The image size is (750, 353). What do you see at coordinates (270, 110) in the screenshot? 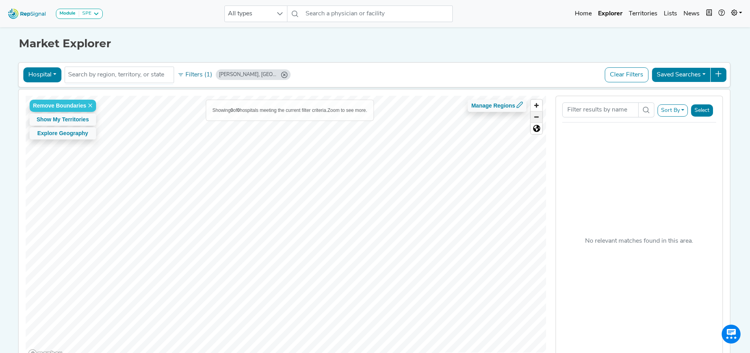
I see `span: Showing of hospitals meeting the current filter criteria.` at bounding box center [270, 110].